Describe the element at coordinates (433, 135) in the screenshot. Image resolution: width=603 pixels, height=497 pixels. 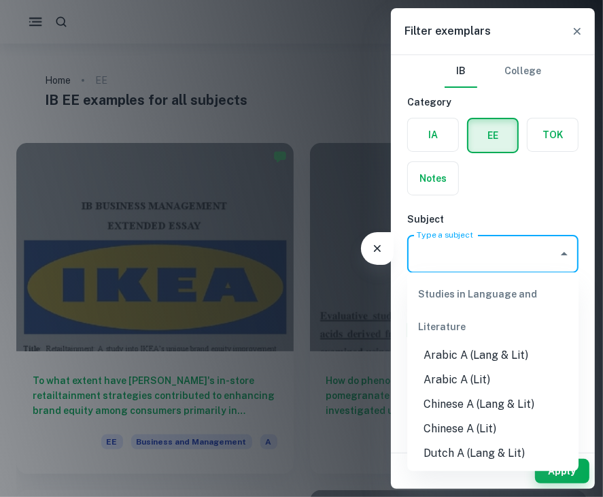
I see `button: IA` at that location.